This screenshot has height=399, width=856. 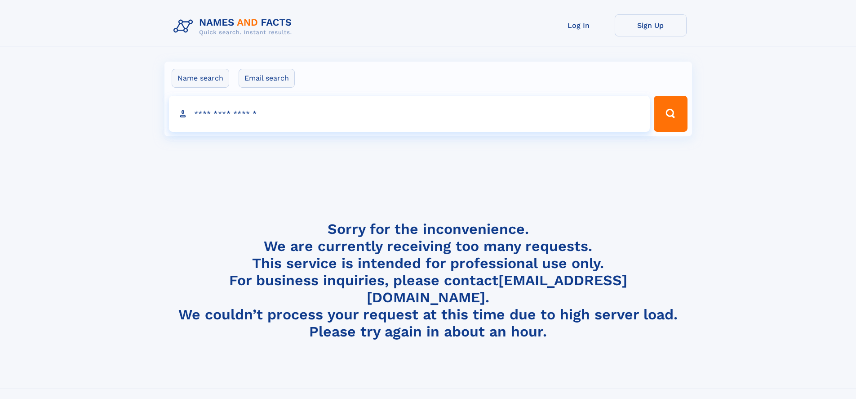 I want to click on label: Email search, so click(x=267, y=78).